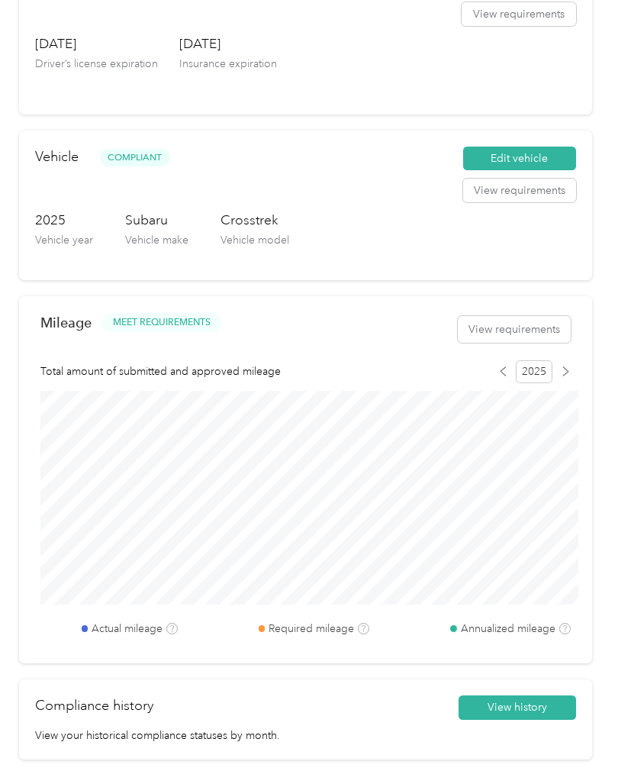 The height and width of the screenshot is (771, 618). Describe the element at coordinates (135, 157) in the screenshot. I see `span: Compliant` at that location.